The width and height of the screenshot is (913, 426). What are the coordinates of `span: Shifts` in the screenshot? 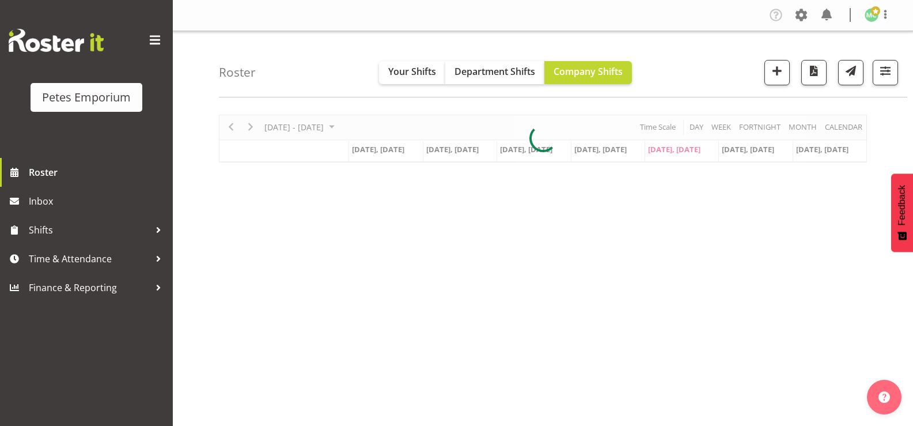 It's located at (89, 230).